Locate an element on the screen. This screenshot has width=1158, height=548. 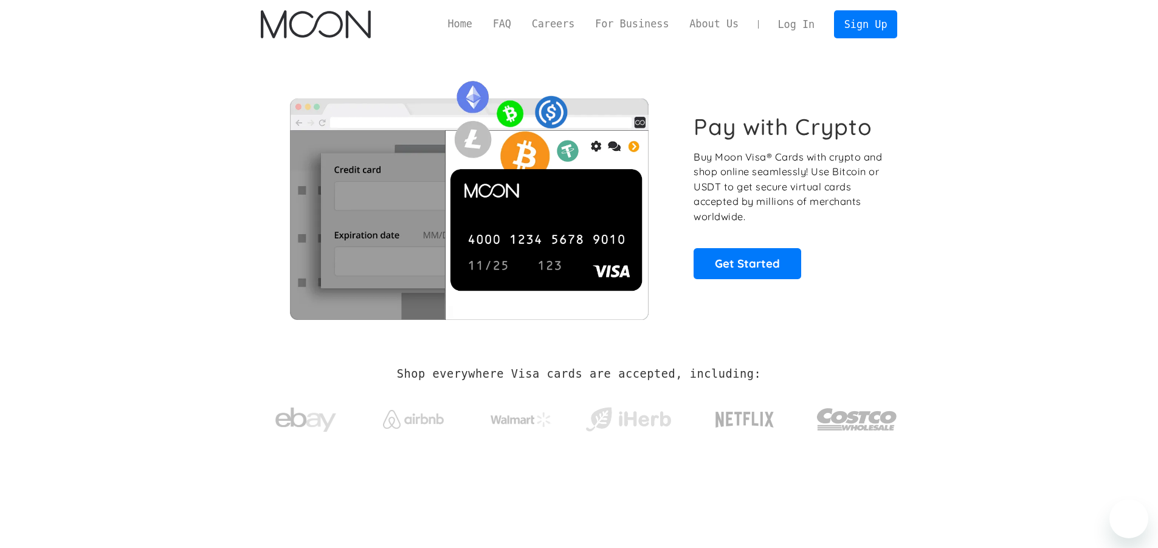
img: Netflix is located at coordinates (745, 419).